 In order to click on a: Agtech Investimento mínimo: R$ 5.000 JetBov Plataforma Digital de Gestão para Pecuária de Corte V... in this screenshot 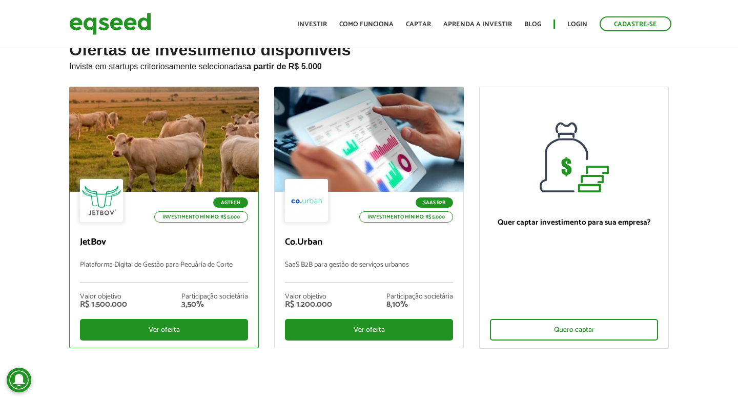, I will do `click(164, 217)`.